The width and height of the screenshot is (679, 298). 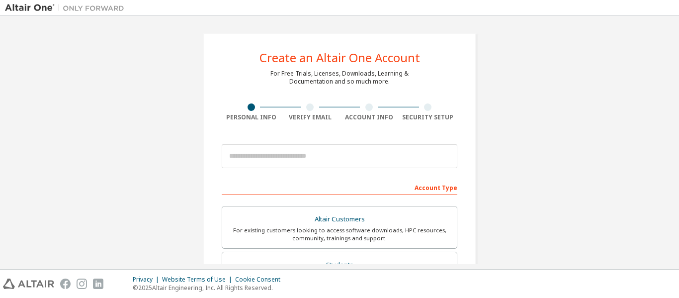 I want to click on img: facebook.svg, so click(x=65, y=283).